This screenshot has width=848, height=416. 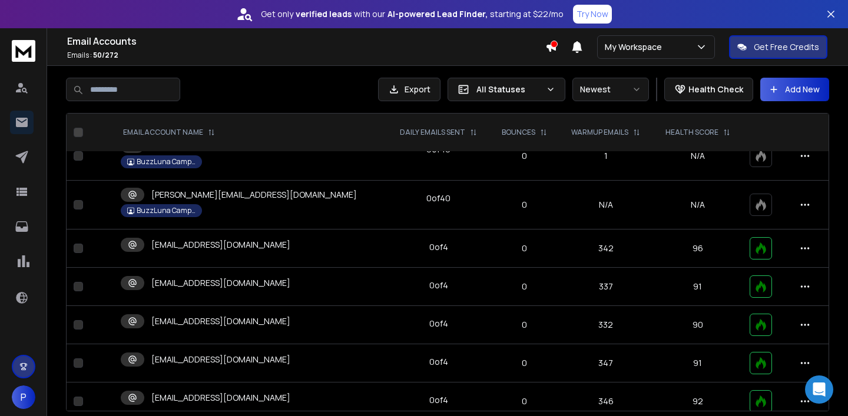 What do you see at coordinates (592, 14) in the screenshot?
I see `button: Try Now` at bounding box center [592, 14].